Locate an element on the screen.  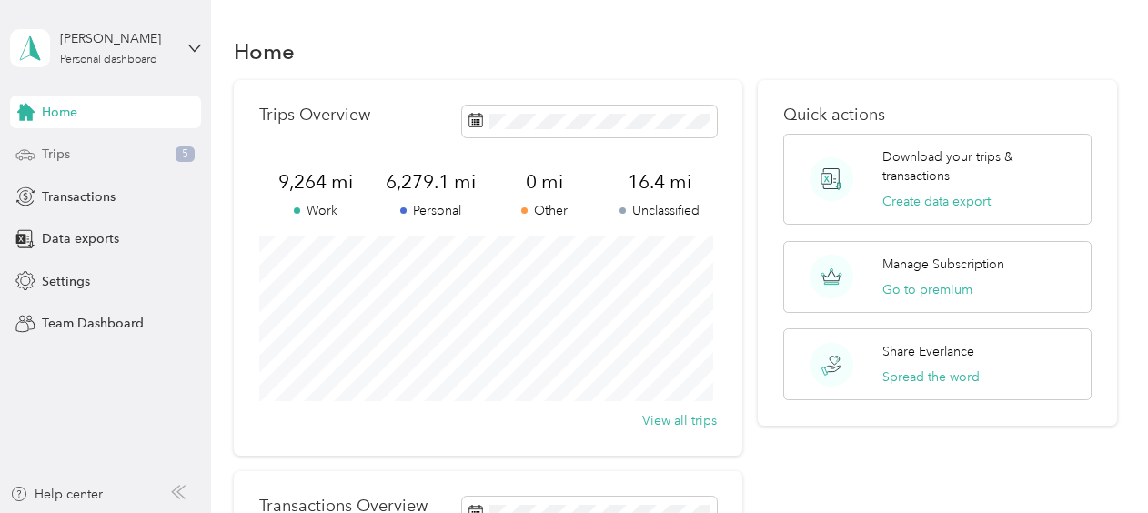
p: Share Everlance is located at coordinates (928, 351).